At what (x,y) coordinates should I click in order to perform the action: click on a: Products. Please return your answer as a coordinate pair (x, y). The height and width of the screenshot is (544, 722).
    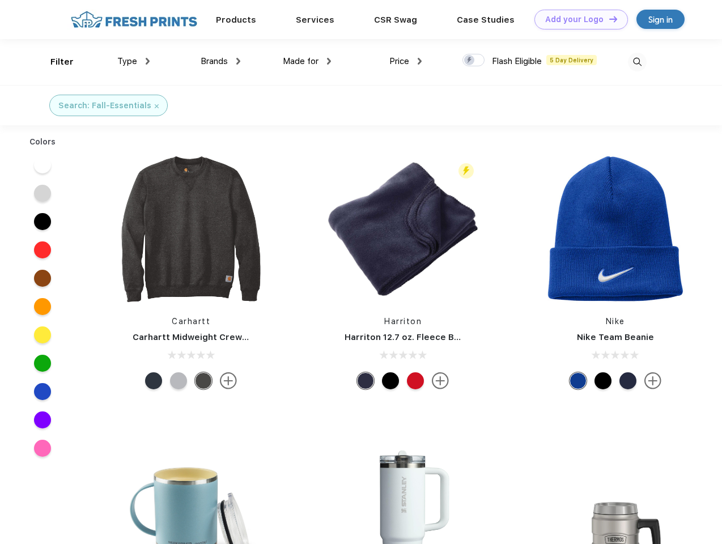
    Looking at the image, I should click on (236, 20).